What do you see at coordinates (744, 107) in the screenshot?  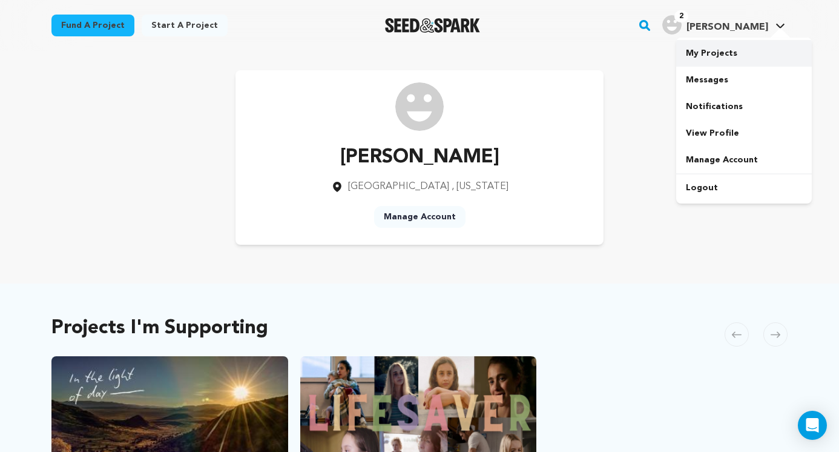 I see `a: Notifications` at bounding box center [744, 107].